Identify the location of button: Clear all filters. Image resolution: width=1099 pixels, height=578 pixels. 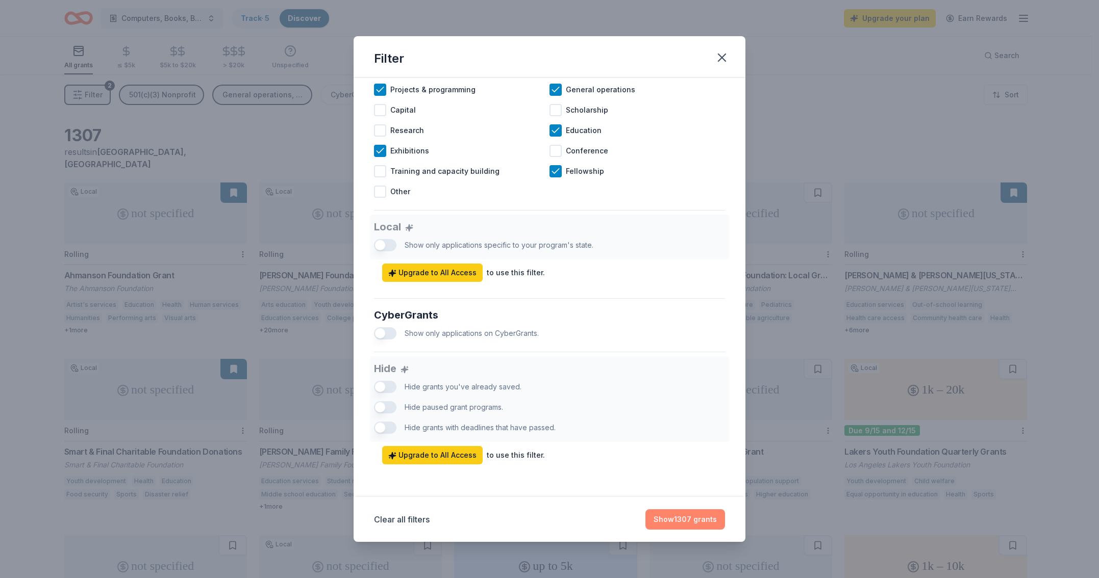
(401, 520).